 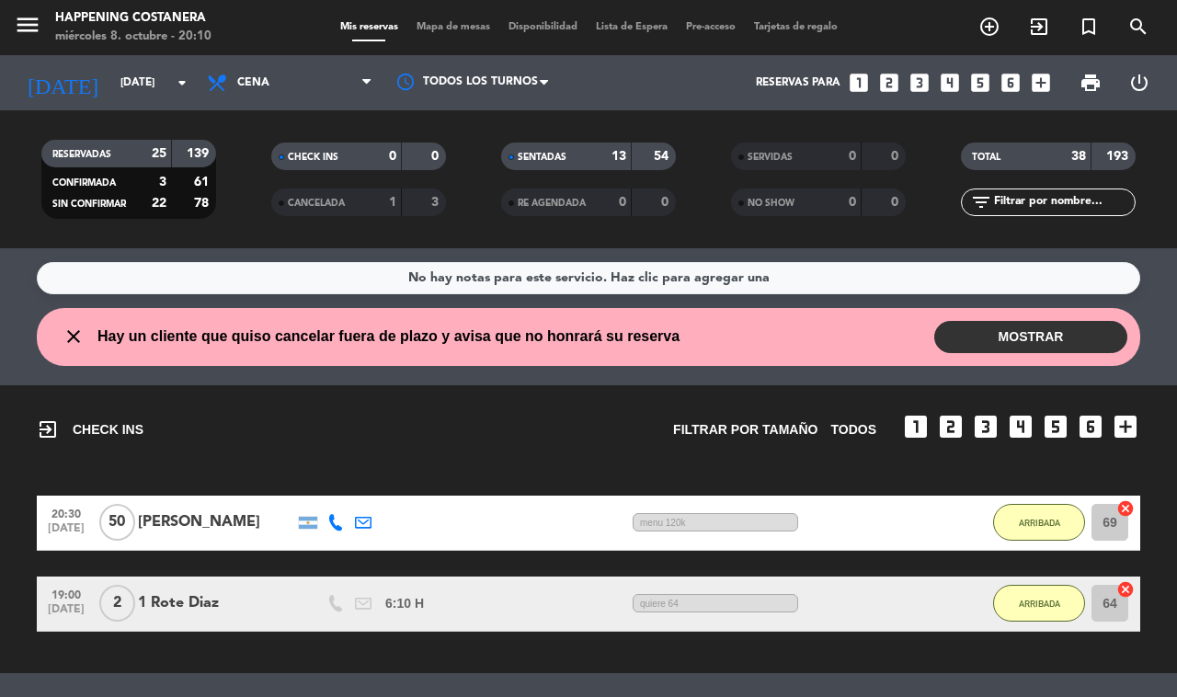 I want to click on span: print, so click(x=1091, y=83).